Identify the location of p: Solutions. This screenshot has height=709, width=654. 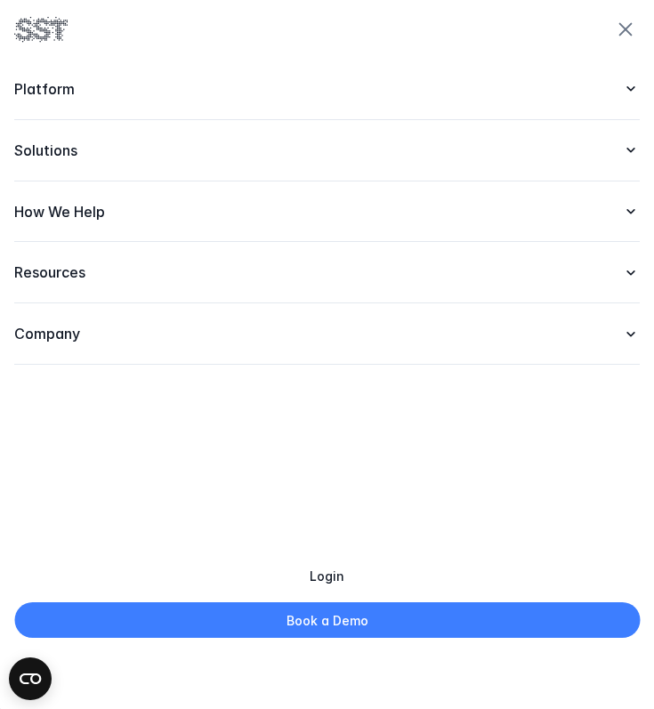
(309, 150).